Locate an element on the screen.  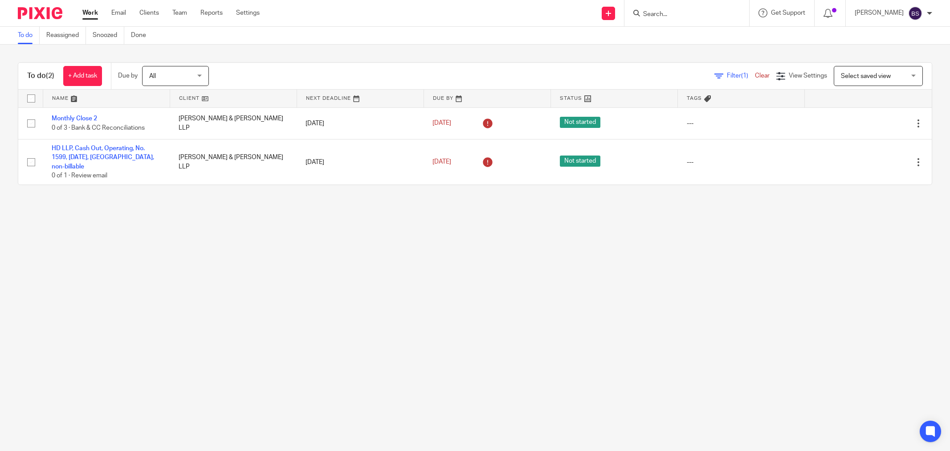
a: Reports is located at coordinates (212, 13).